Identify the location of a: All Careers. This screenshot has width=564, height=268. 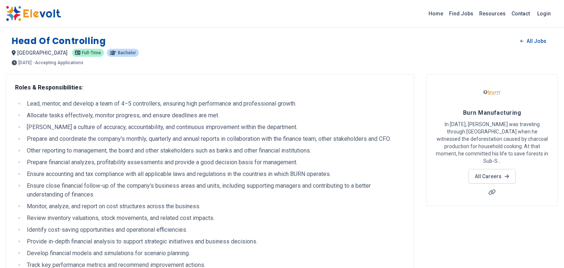
(492, 177).